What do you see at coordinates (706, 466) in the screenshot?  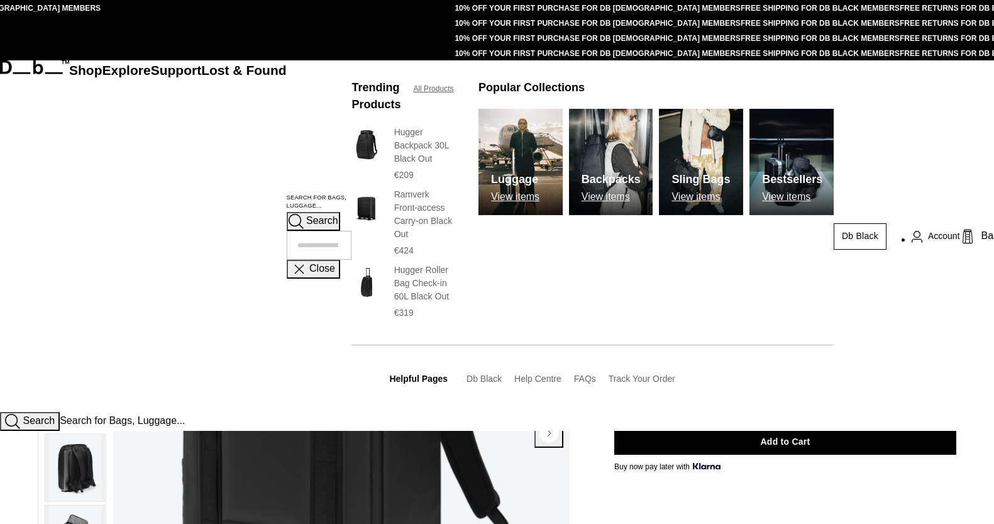 I see `img: {"height" => 20, "alt" => "Klarna"}` at bounding box center [706, 466].